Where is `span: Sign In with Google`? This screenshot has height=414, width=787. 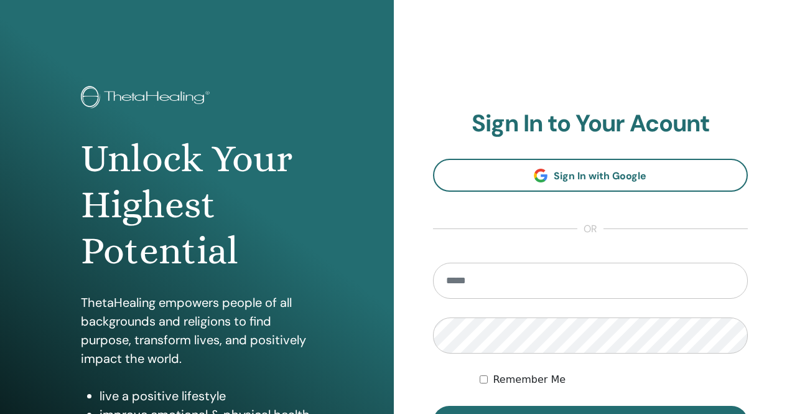 span: Sign In with Google is located at coordinates (599, 175).